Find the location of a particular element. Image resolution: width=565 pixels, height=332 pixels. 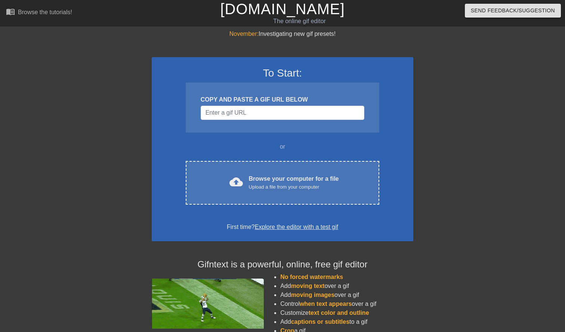

span: moving images is located at coordinates (313, 295).